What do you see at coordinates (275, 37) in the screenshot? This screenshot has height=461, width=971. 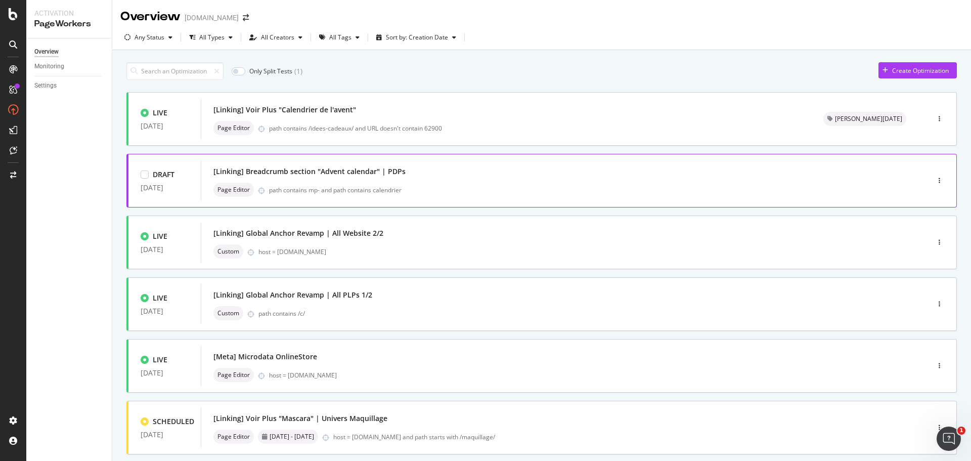 I see `button: All Creators` at bounding box center [275, 37].